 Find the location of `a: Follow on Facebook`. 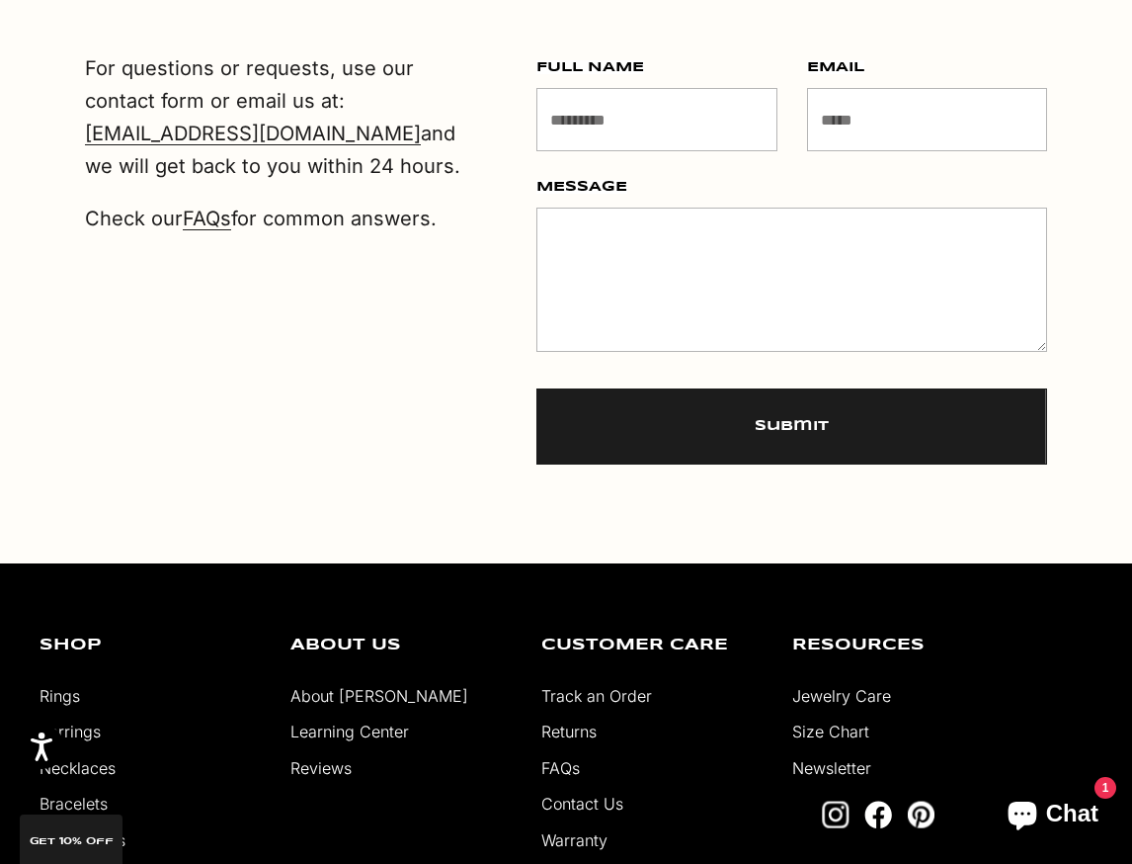

a: Follow on Facebook is located at coordinates (878, 814).